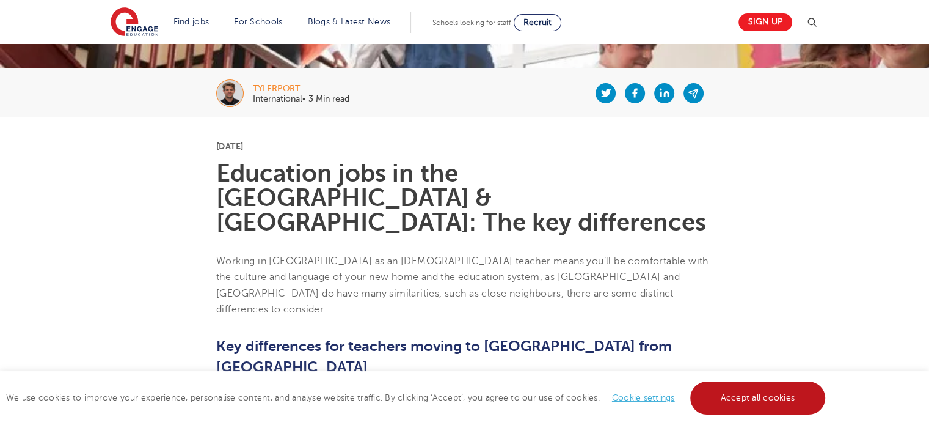 This screenshot has width=929, height=425. What do you see at coordinates (758, 398) in the screenshot?
I see `a: Accept all cookies` at bounding box center [758, 398].